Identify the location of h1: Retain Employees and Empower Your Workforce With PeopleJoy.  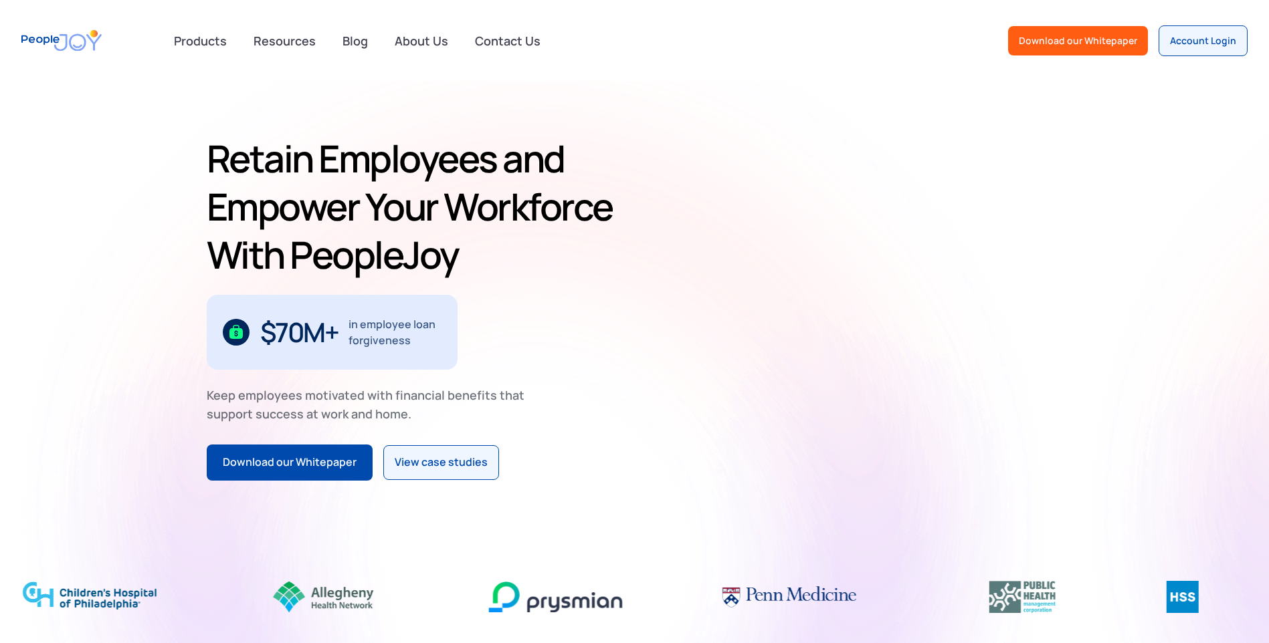
(418, 207).